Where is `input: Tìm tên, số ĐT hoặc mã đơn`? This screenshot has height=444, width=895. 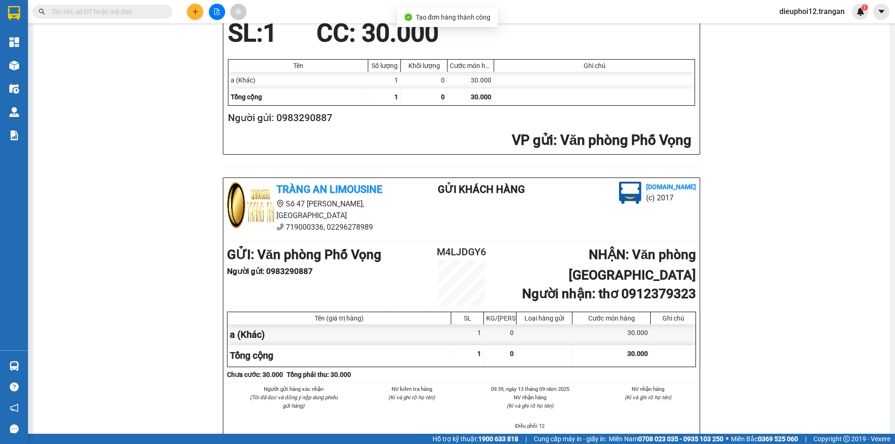
input: Tìm tên, số ĐT hoặc mã đơn is located at coordinates (106, 12).